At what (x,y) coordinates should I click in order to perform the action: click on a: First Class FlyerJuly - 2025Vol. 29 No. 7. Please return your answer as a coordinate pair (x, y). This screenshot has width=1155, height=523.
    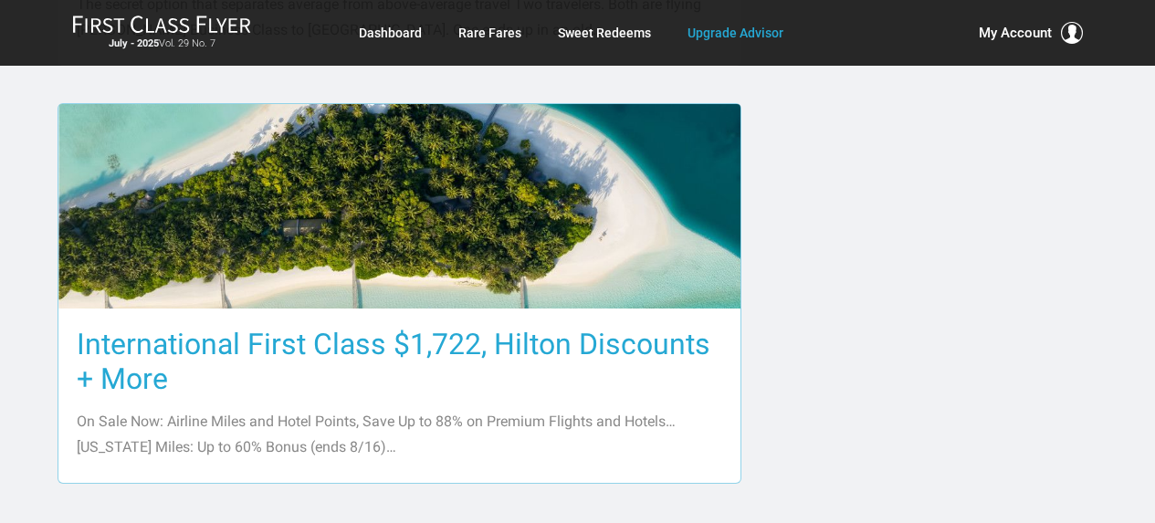
    Looking at the image, I should click on (162, 33).